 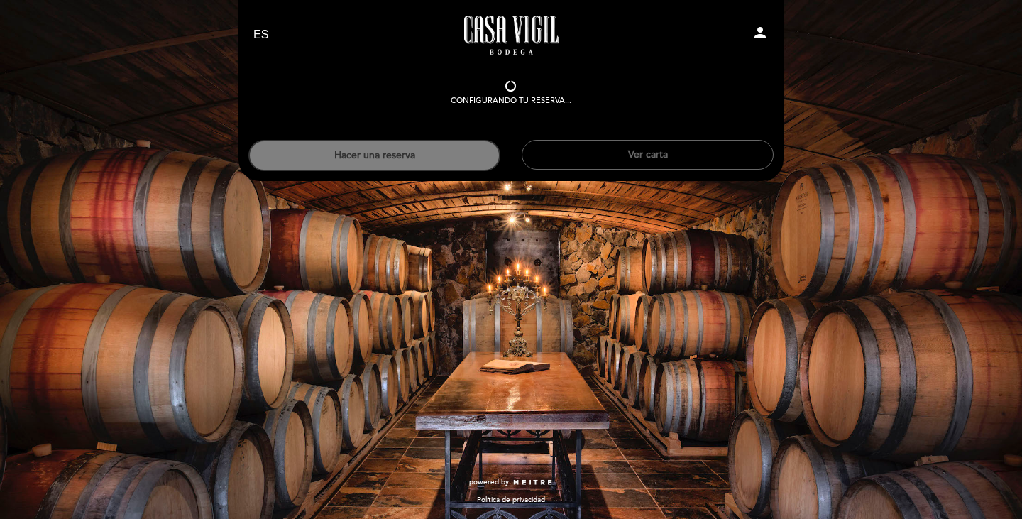 I want to click on div: Configurando tu reserva..., so click(x=511, y=101).